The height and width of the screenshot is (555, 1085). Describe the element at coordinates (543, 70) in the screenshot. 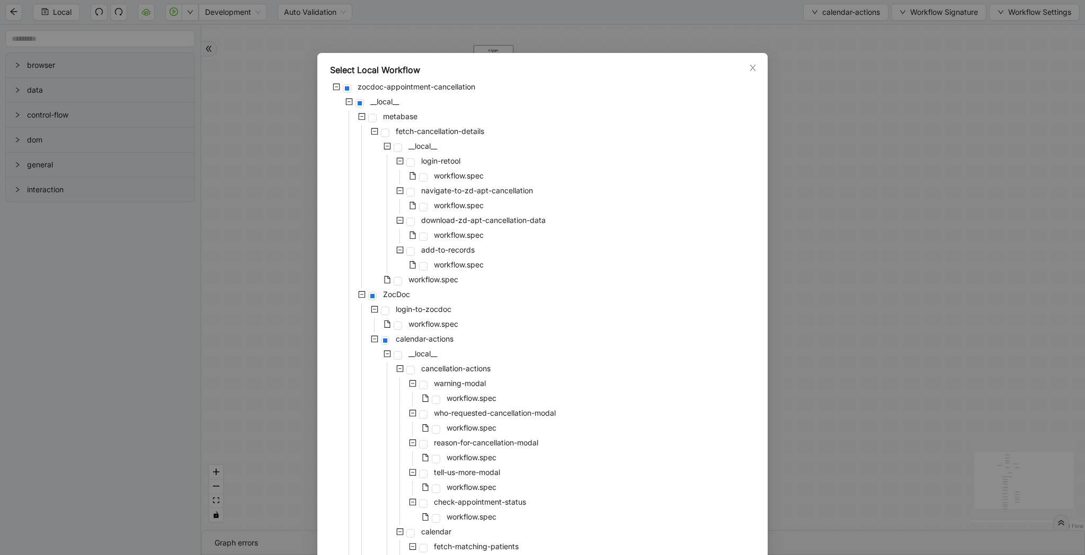

I see `div: Select Local Workflow` at that location.